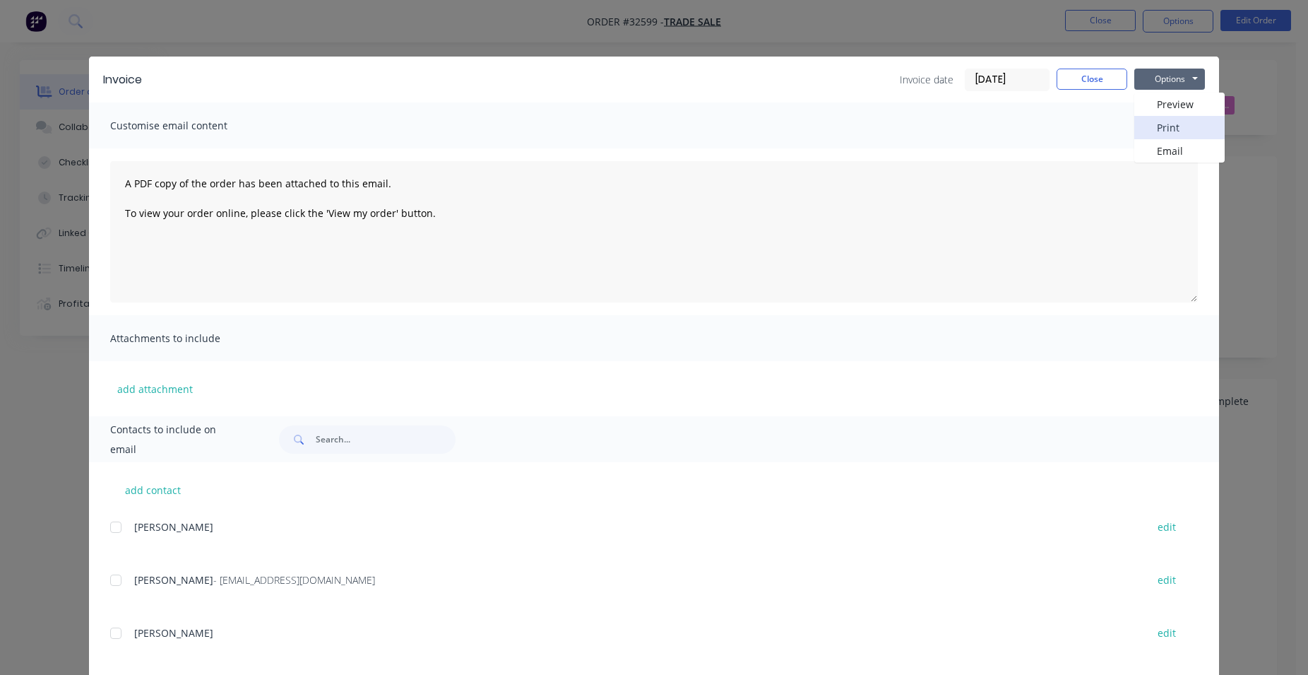 The width and height of the screenshot is (1308, 675). Describe the element at coordinates (654, 232) in the screenshot. I see `textarea: A PDF copy of the order has been attached to this email. To view your order online, please click ...` at that location.